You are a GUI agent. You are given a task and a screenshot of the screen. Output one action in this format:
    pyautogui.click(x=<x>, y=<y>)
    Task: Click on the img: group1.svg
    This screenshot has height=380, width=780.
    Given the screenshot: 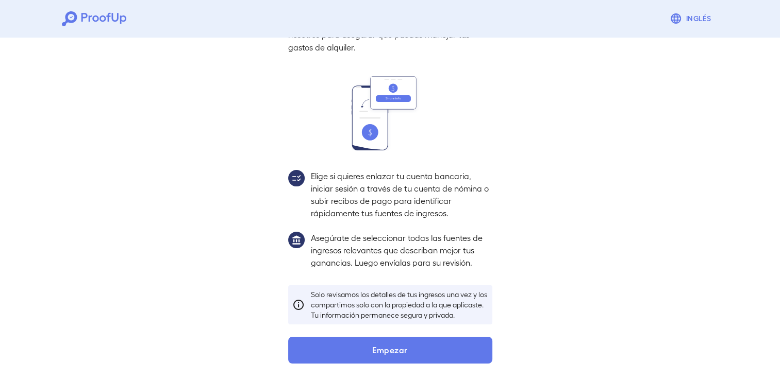 What is the action you would take?
    pyautogui.click(x=296, y=240)
    